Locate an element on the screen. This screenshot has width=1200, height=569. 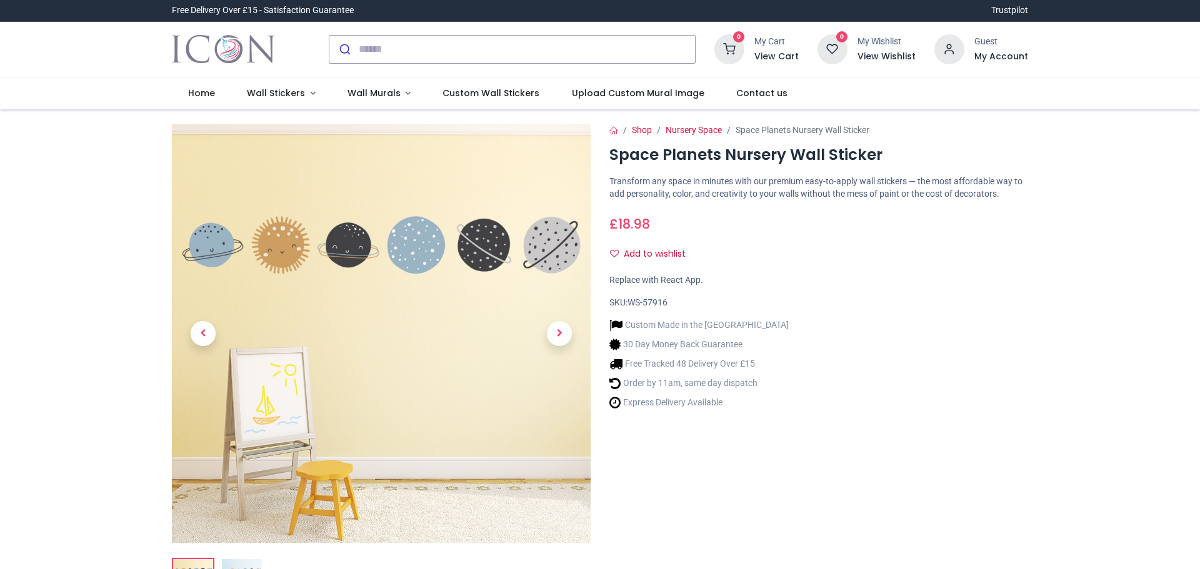
h6: View Cart is located at coordinates (776, 57).